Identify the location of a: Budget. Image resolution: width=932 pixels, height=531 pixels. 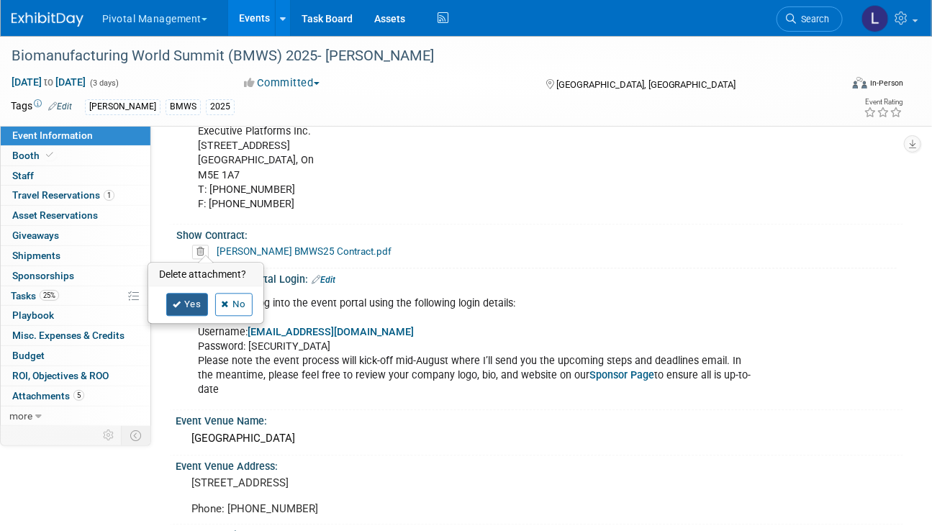
(76, 355).